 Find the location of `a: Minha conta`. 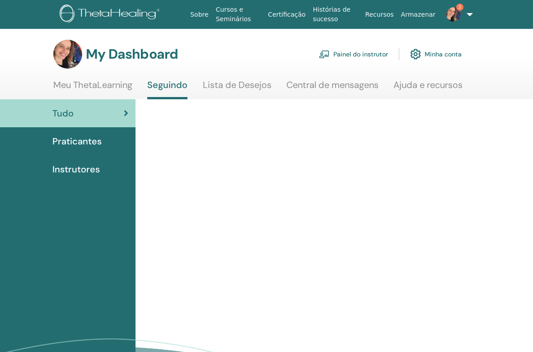

a: Minha conta is located at coordinates (436, 54).